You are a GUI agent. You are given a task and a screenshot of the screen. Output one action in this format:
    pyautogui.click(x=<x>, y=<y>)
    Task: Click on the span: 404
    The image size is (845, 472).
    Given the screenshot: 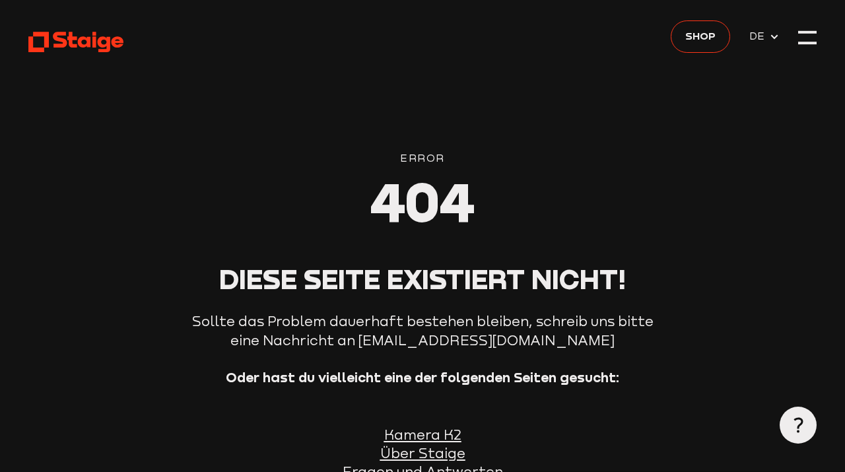 What is the action you would take?
    pyautogui.click(x=423, y=201)
    